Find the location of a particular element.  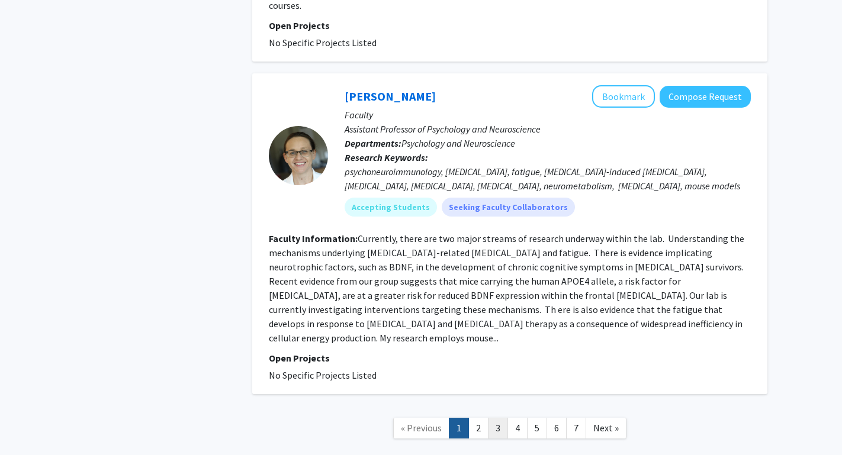

fg-read-more: Currently, there are two major streams of research underway within the lab. Understanding the mec... is located at coordinates (506, 288).